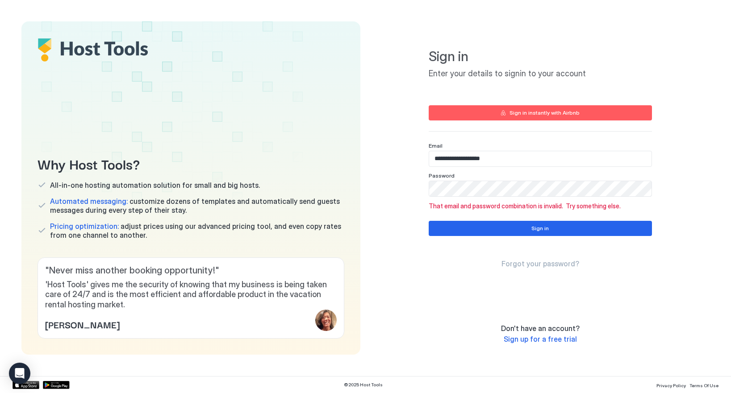 Image resolution: width=731 pixels, height=393 pixels. I want to click on div: profile, so click(326, 321).